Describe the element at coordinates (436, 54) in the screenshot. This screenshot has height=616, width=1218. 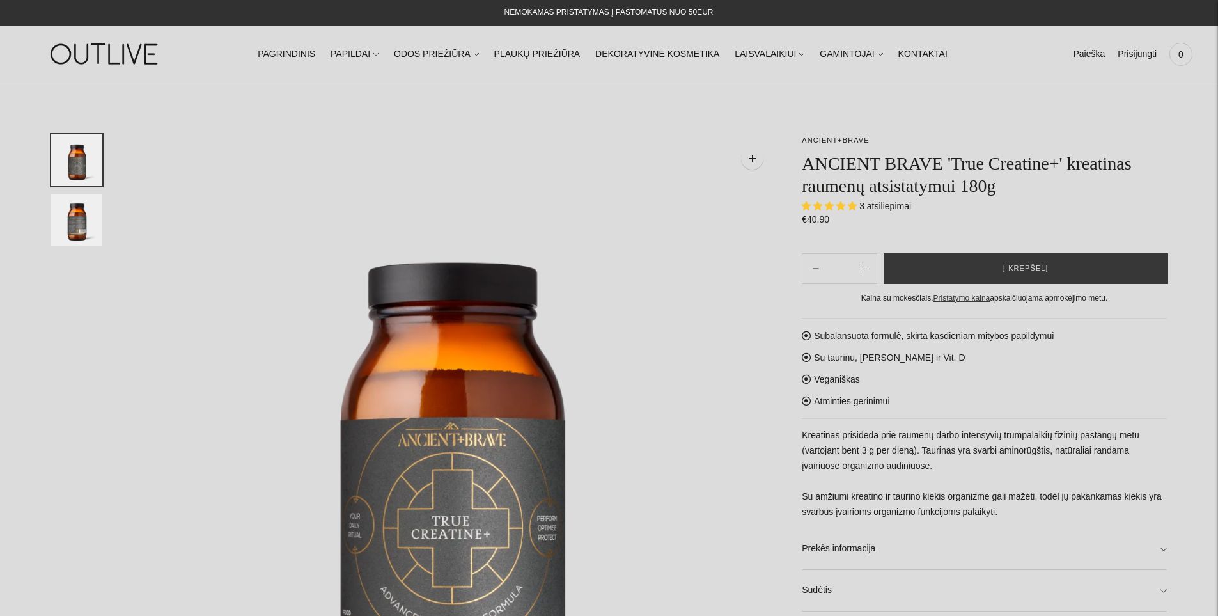
I see `a: ODOS PRIEŽIŪRA` at that location.